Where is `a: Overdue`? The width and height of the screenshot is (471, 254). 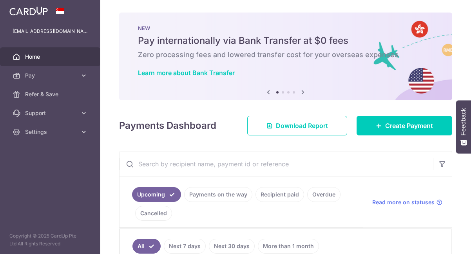 a: Overdue is located at coordinates (324, 195).